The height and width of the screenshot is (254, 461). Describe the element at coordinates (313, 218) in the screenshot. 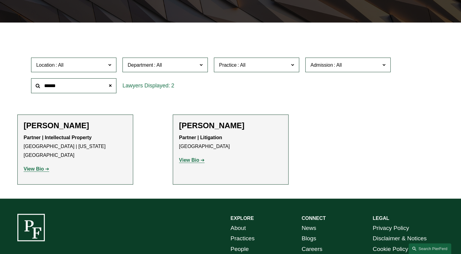

I see `strong: CONNECT` at that location.